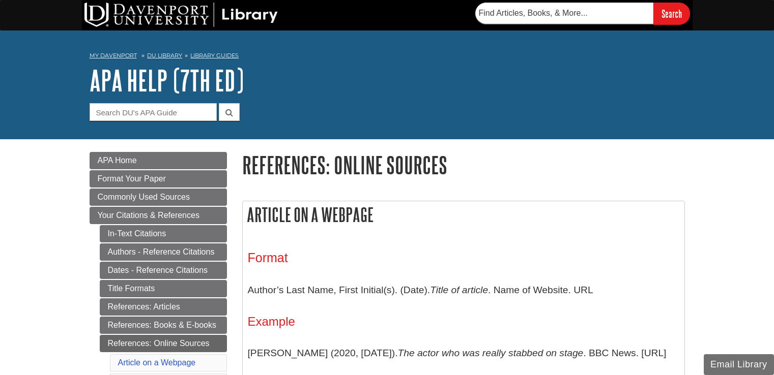 The image size is (774, 375). I want to click on a: Dates - Reference Citations, so click(163, 271).